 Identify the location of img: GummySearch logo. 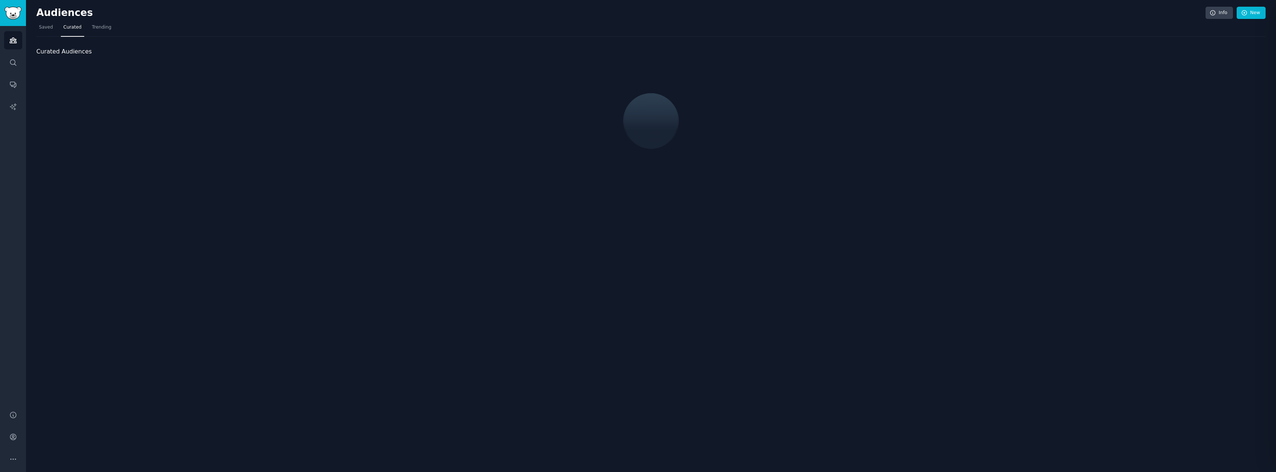
(13, 13).